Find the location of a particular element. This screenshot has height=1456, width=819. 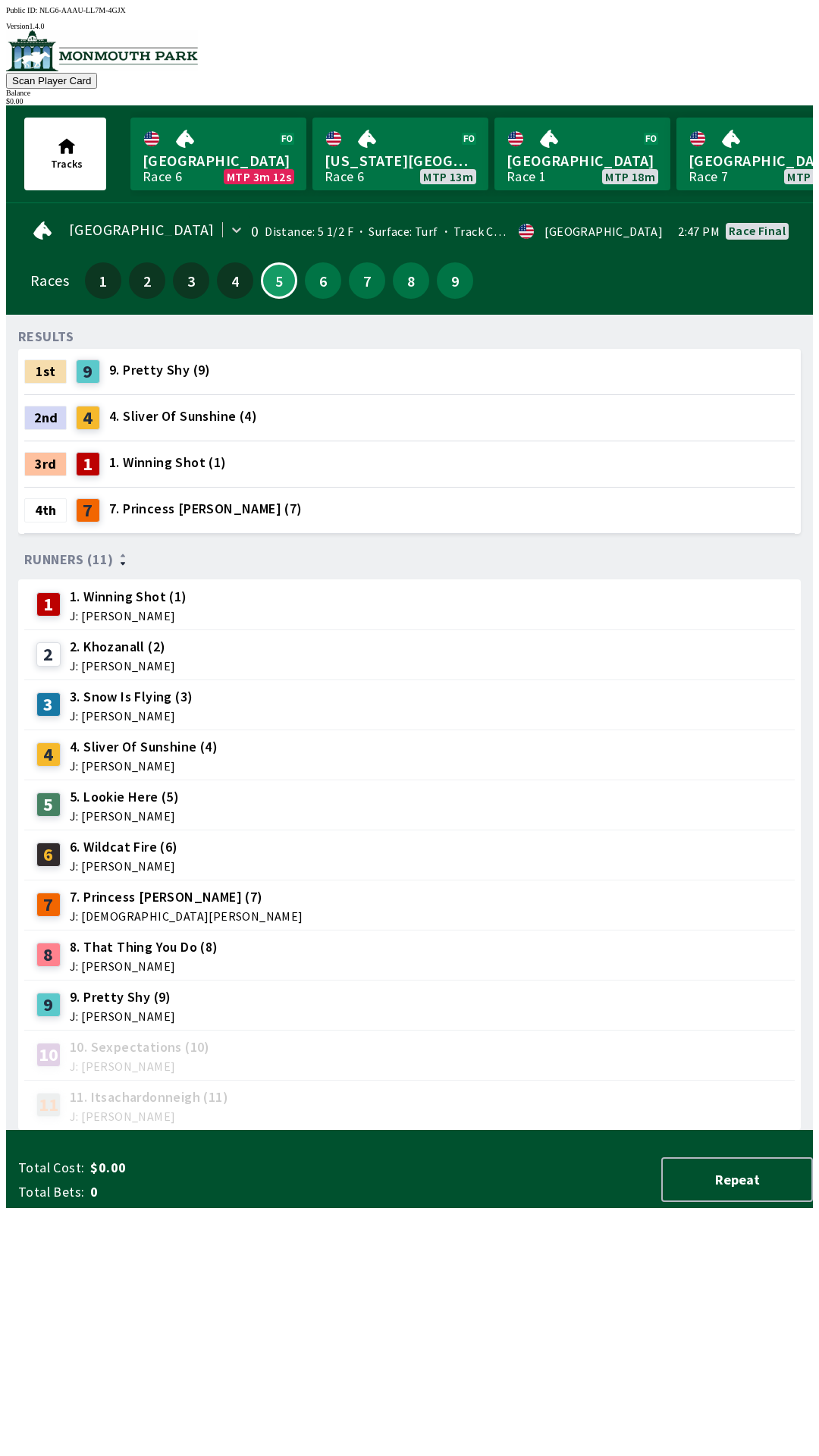

span: 2:47 PM is located at coordinates (698, 231).